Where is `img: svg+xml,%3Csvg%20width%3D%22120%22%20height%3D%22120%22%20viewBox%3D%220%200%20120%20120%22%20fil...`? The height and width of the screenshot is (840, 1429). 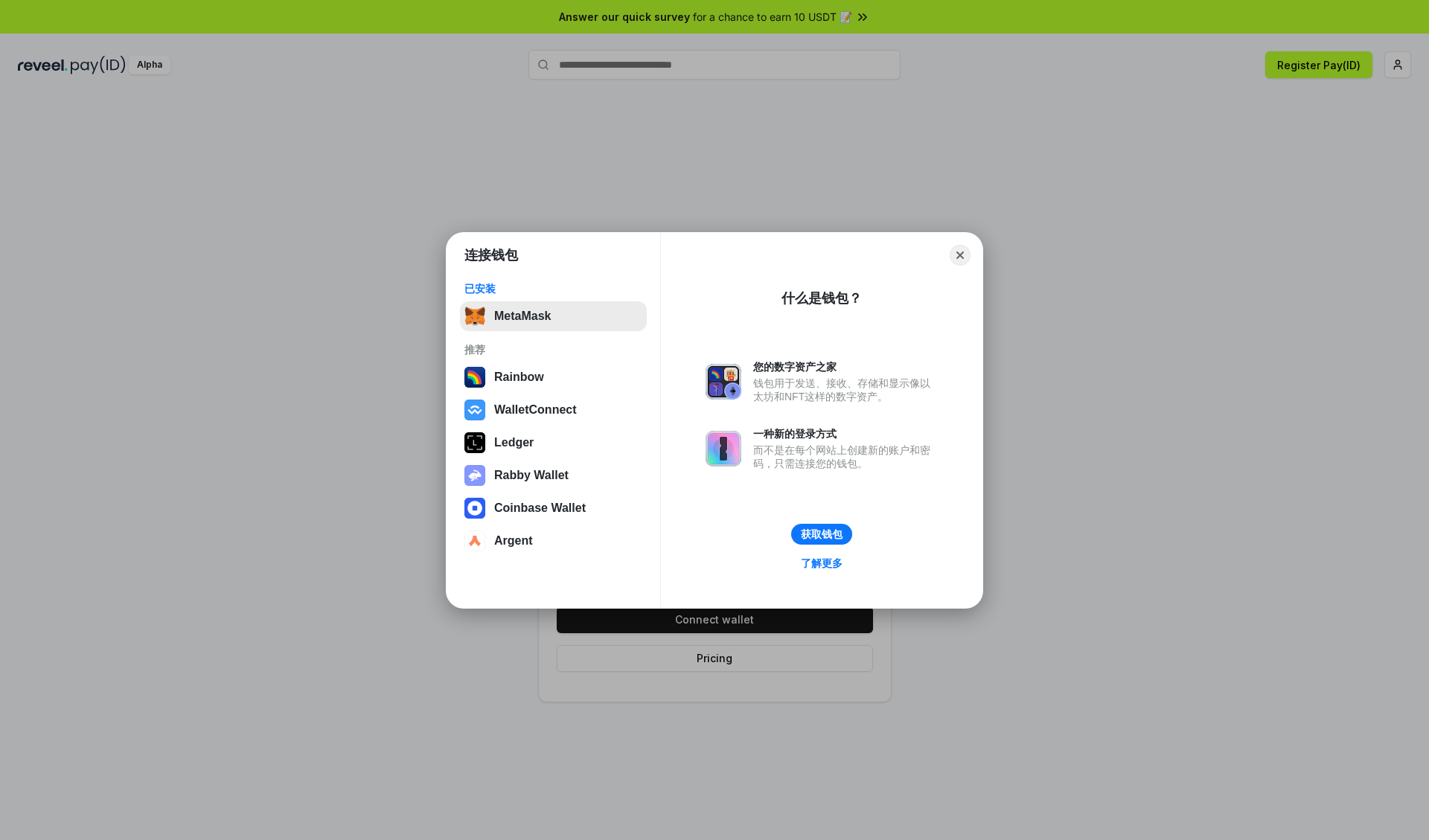 img: svg+xml,%3Csvg%20width%3D%22120%22%20height%3D%22120%22%20viewBox%3D%220%200%20120%20120%22%20fil... is located at coordinates (475, 377).